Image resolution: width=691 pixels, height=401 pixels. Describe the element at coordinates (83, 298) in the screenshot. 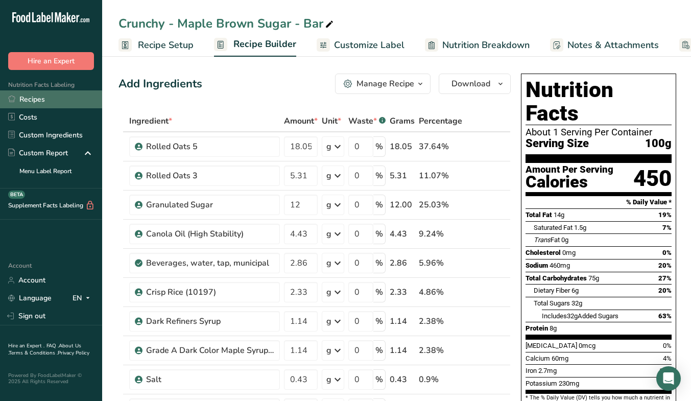

I see `div: EN` at that location.